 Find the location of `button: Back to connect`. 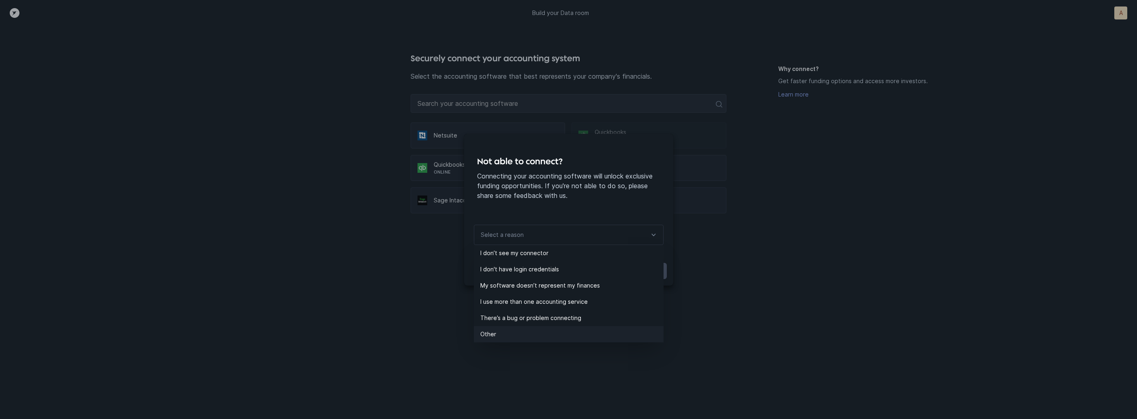

button: Back to connect is located at coordinates (500, 271).